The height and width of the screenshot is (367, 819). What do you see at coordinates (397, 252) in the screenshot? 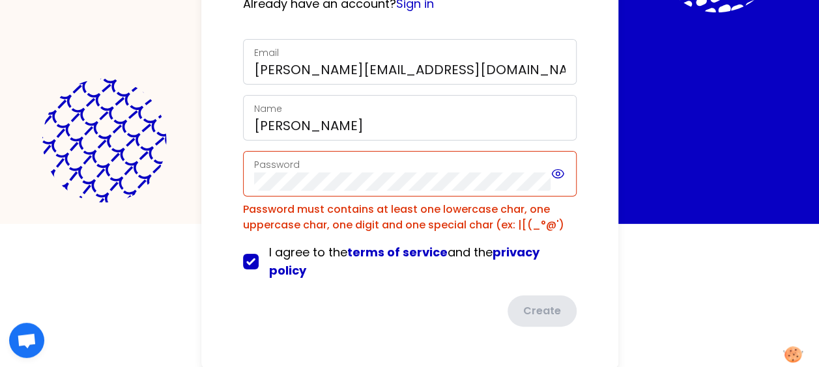
I see `a: terms of service` at bounding box center [397, 252].